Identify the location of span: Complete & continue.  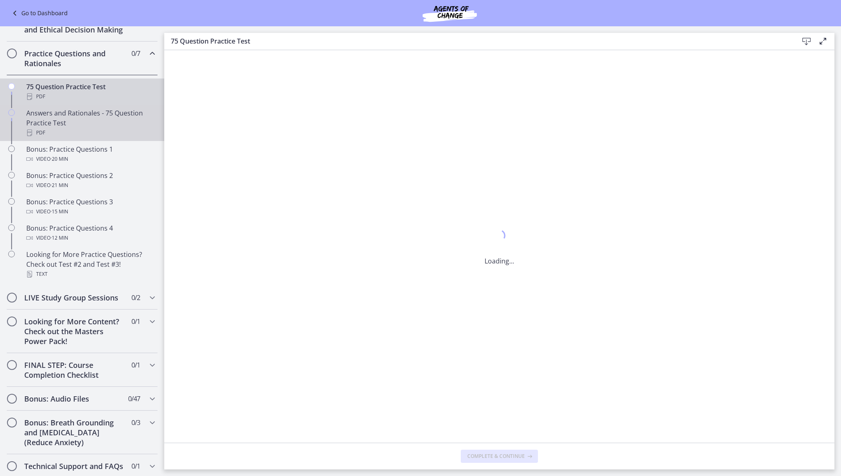
(496, 456).